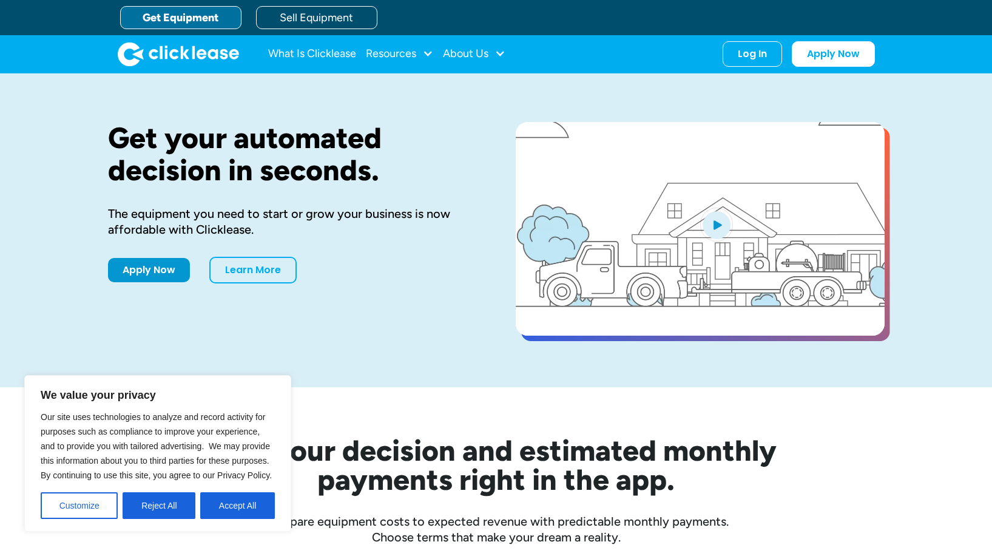  What do you see at coordinates (79, 505) in the screenshot?
I see `button: Customize` at bounding box center [79, 505].